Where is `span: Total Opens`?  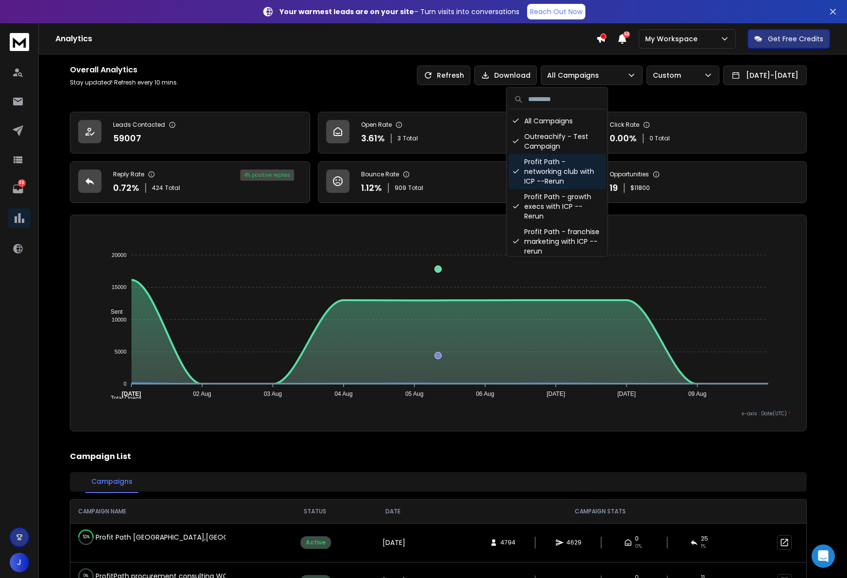 span: Total Opens is located at coordinates (122, 398).